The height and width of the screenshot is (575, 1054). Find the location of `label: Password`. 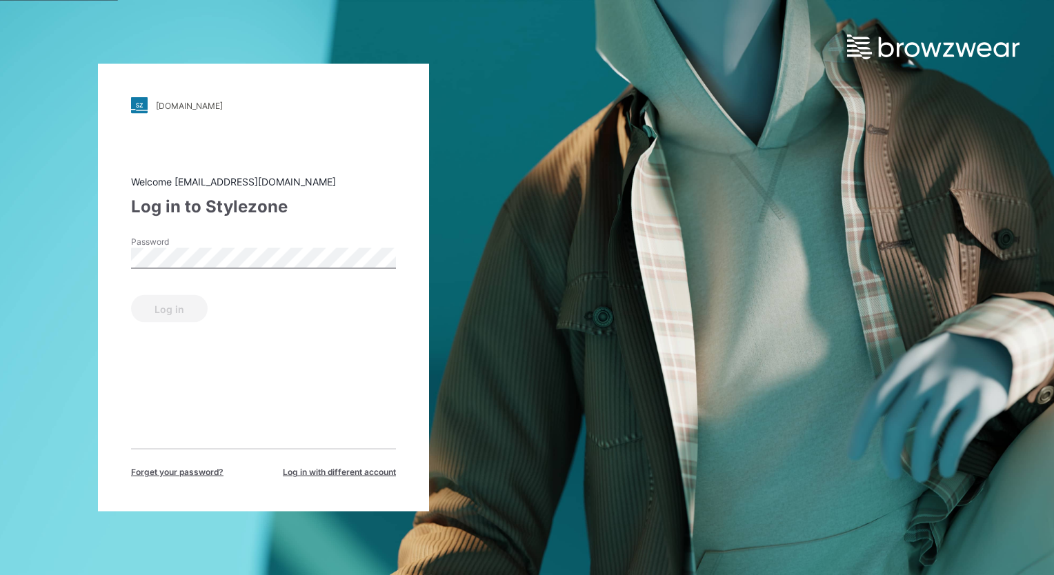

label: Password is located at coordinates (179, 242).